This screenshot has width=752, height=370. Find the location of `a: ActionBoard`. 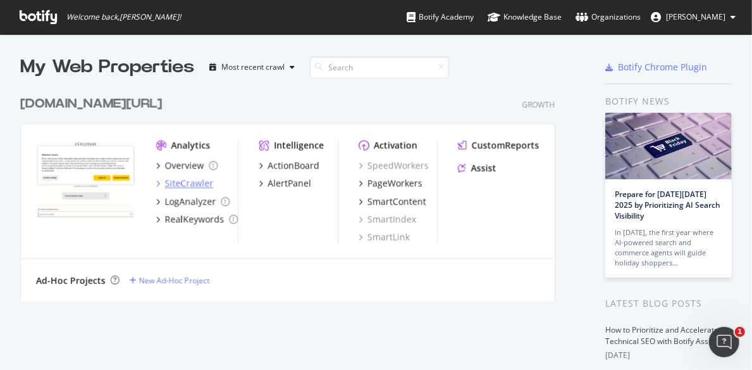

a: ActionBoard is located at coordinates (289, 166).